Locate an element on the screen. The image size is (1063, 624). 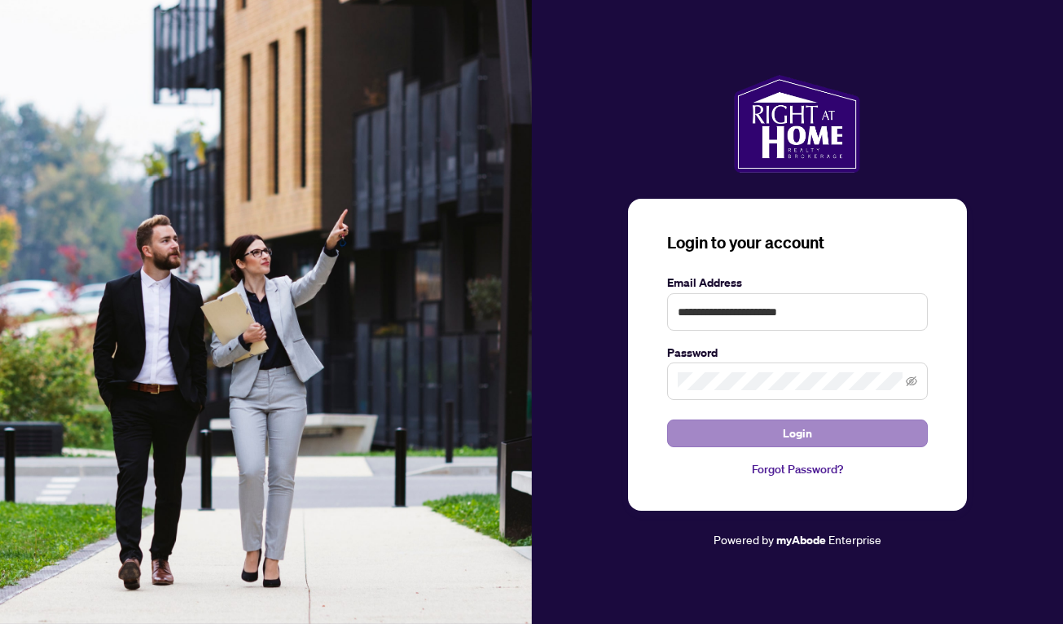
label: Email Address is located at coordinates (798, 283).